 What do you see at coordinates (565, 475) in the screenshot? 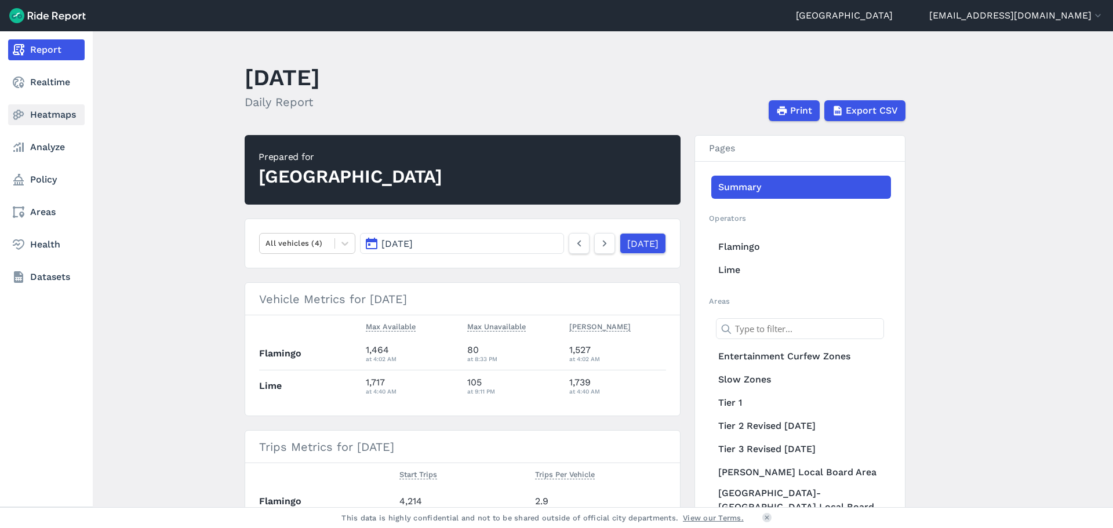
I see `button: Trips Per Vehicle` at bounding box center [565, 475].